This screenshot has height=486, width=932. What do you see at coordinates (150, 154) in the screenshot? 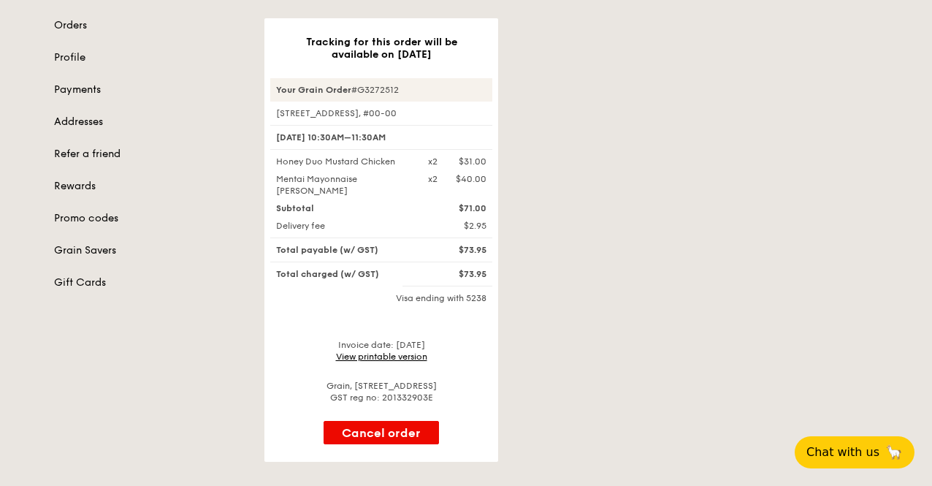
I see `a: Refer a friend` at bounding box center [150, 154].